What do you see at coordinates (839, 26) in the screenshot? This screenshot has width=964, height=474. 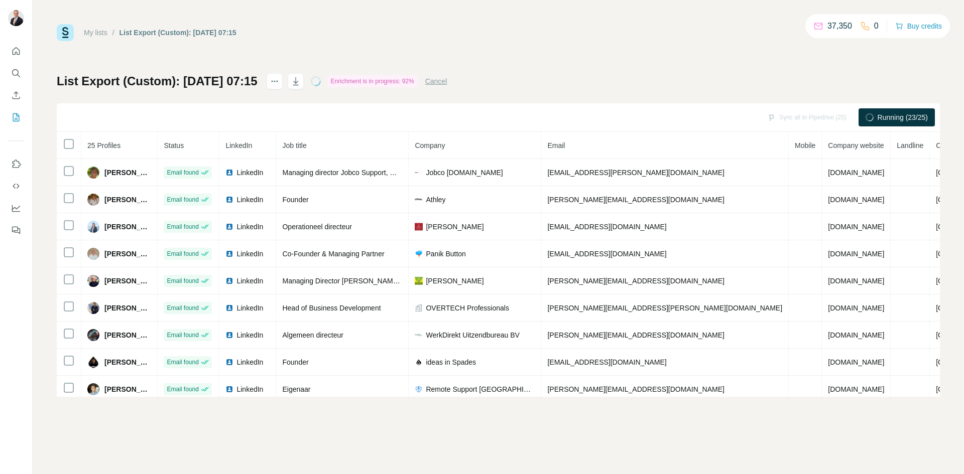 I see `p: 37,350` at bounding box center [839, 26].